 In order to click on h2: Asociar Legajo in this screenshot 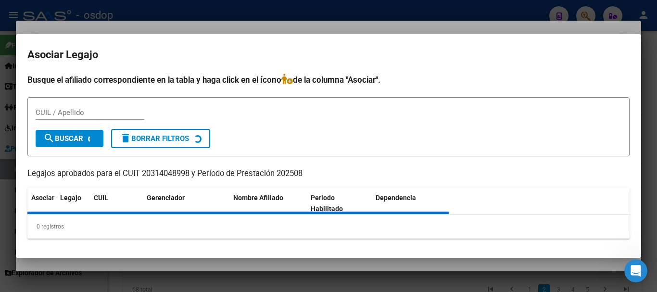, I will do `click(328, 55)`.